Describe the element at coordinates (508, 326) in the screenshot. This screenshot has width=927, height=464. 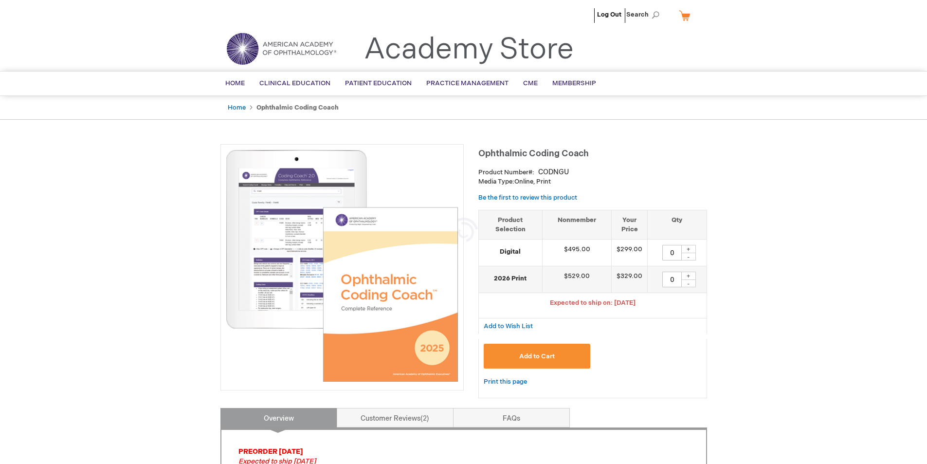
I see `span: Add to Wish List` at that location.